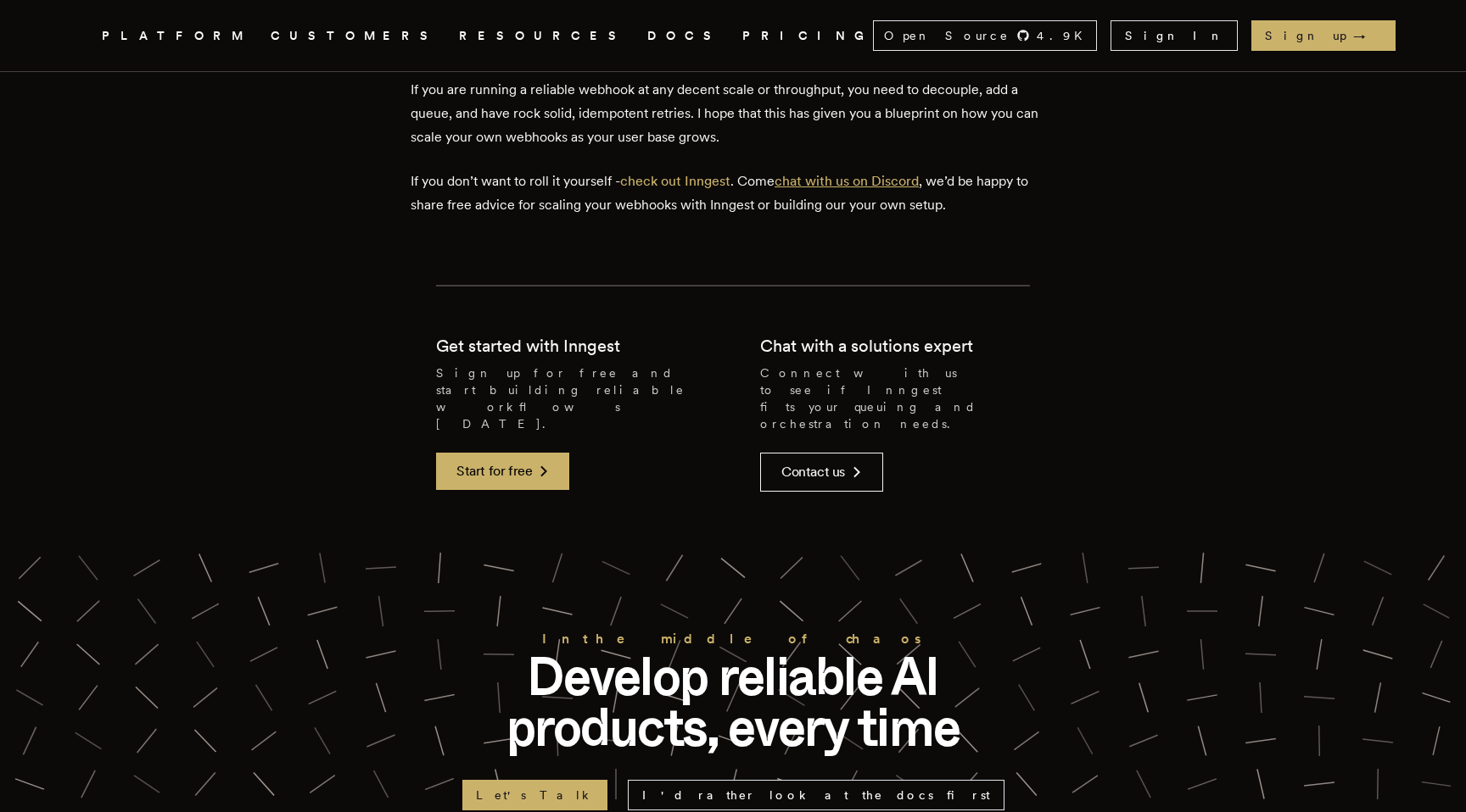 The height and width of the screenshot is (812, 1466). Describe the element at coordinates (816, 795) in the screenshot. I see `a: I'd rather look at the docs first` at that location.